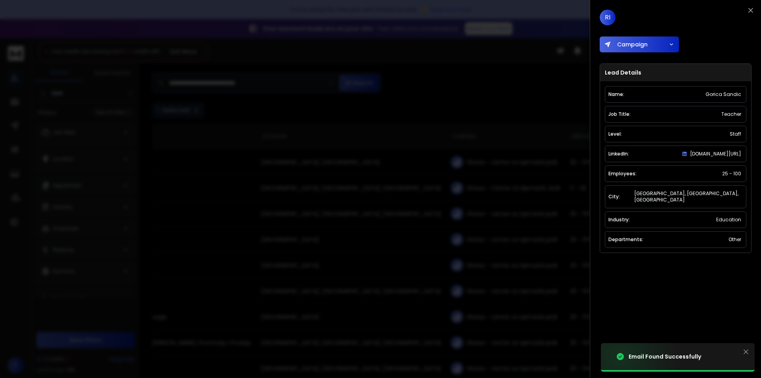 This screenshot has height=378, width=761. What do you see at coordinates (723, 94) in the screenshot?
I see `div: Gorica Sandic` at bounding box center [723, 94].